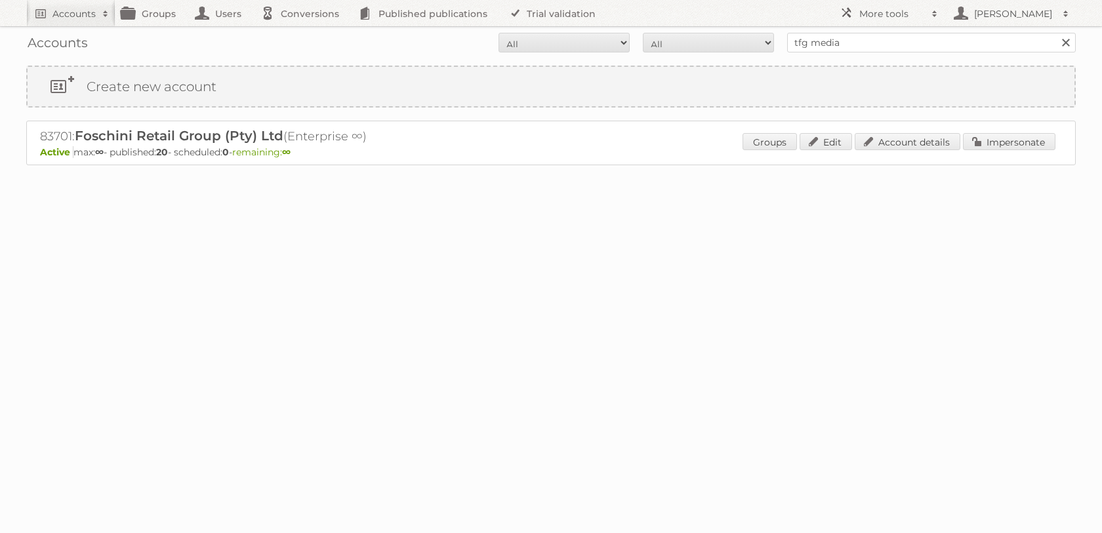 The height and width of the screenshot is (533, 1102). I want to click on a: Account details, so click(908, 142).